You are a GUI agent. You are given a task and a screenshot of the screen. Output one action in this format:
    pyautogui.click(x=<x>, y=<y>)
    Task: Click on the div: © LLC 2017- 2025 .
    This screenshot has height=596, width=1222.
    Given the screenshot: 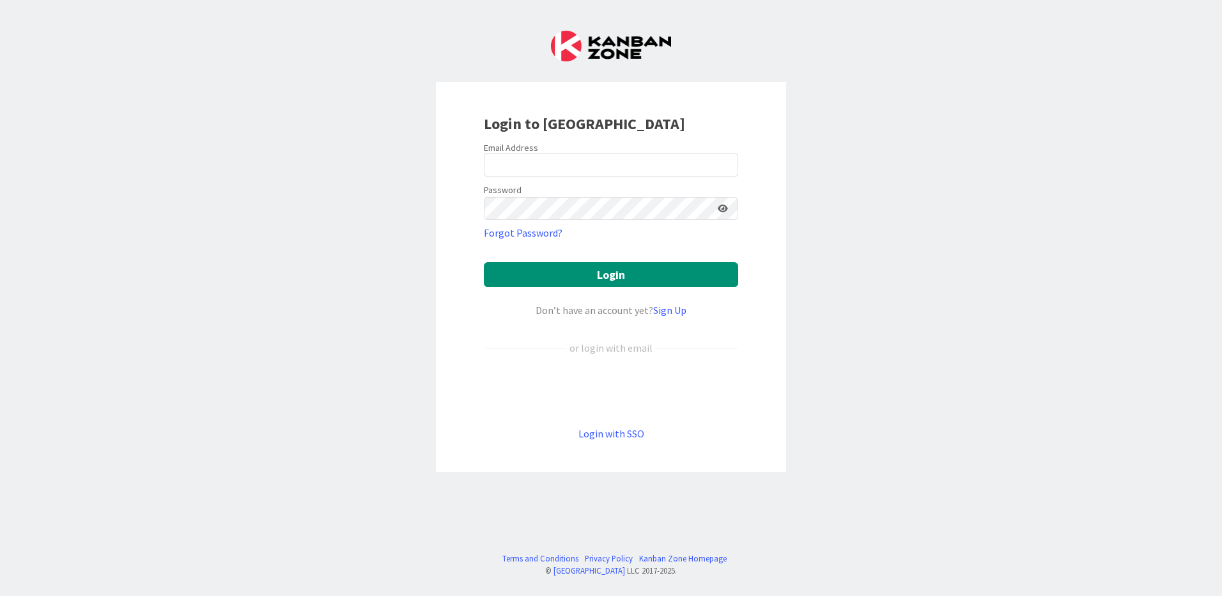 What is the action you would take?
    pyautogui.click(x=611, y=570)
    